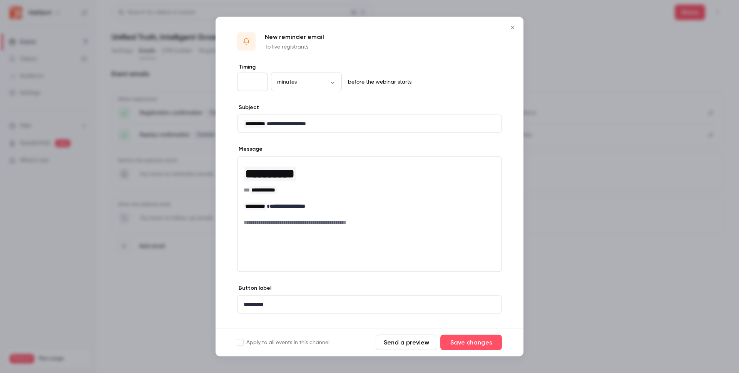 The image size is (739, 373). Describe the element at coordinates (248, 107) in the screenshot. I see `label: Subject` at that location.